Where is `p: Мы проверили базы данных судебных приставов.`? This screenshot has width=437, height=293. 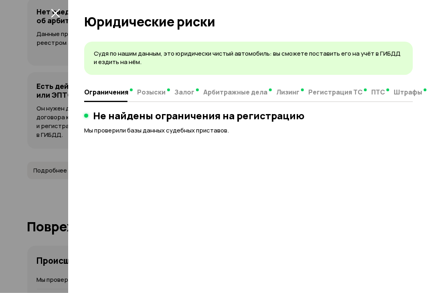
p: Мы проверили базы данных судебных приставов. is located at coordinates (248, 131).